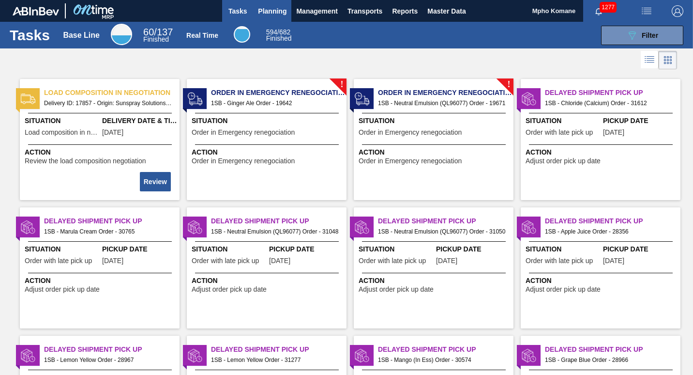 This screenshot has width=693, height=375. What do you see at coordinates (442, 231) in the screenshot?
I see `span: 1SB - Neutral Emulsion (QL96077) Order - 31050` at bounding box center [442, 231].